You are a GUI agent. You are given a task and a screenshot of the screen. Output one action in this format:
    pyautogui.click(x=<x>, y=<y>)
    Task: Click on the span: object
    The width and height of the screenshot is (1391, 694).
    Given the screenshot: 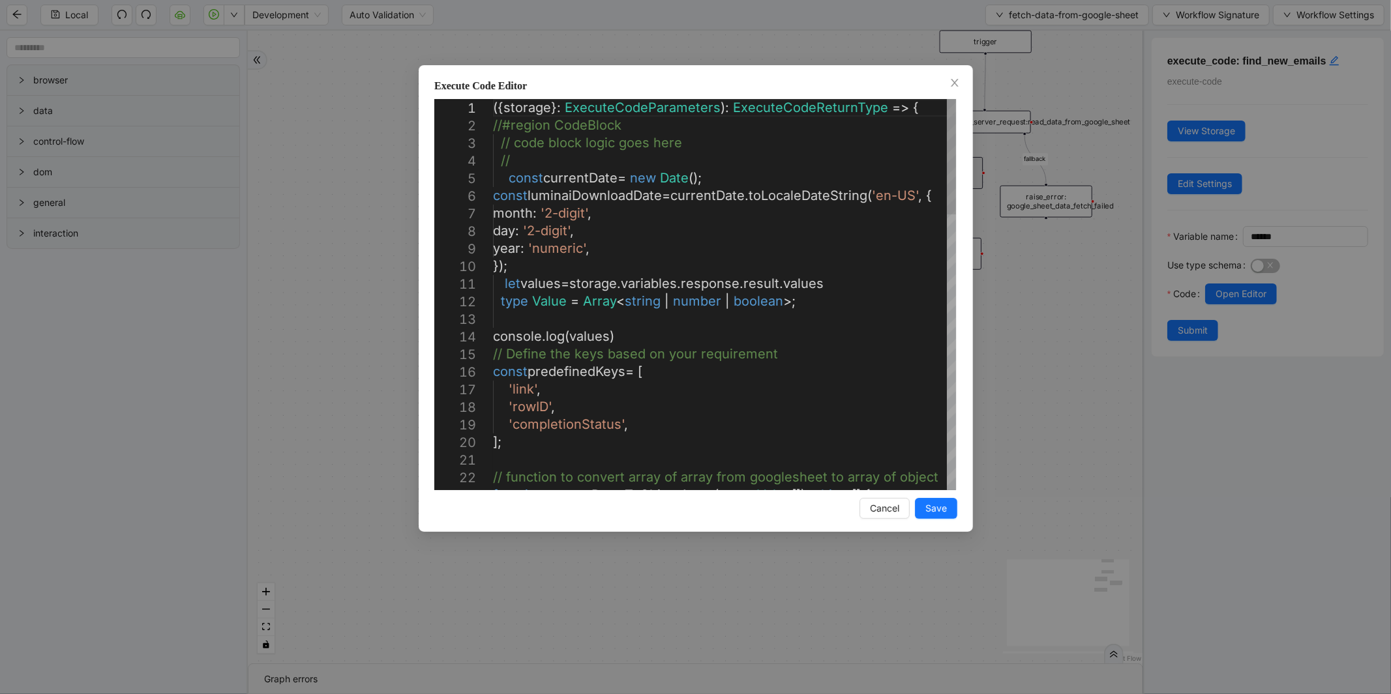 What is the action you would take?
    pyautogui.click(x=832, y=495)
    